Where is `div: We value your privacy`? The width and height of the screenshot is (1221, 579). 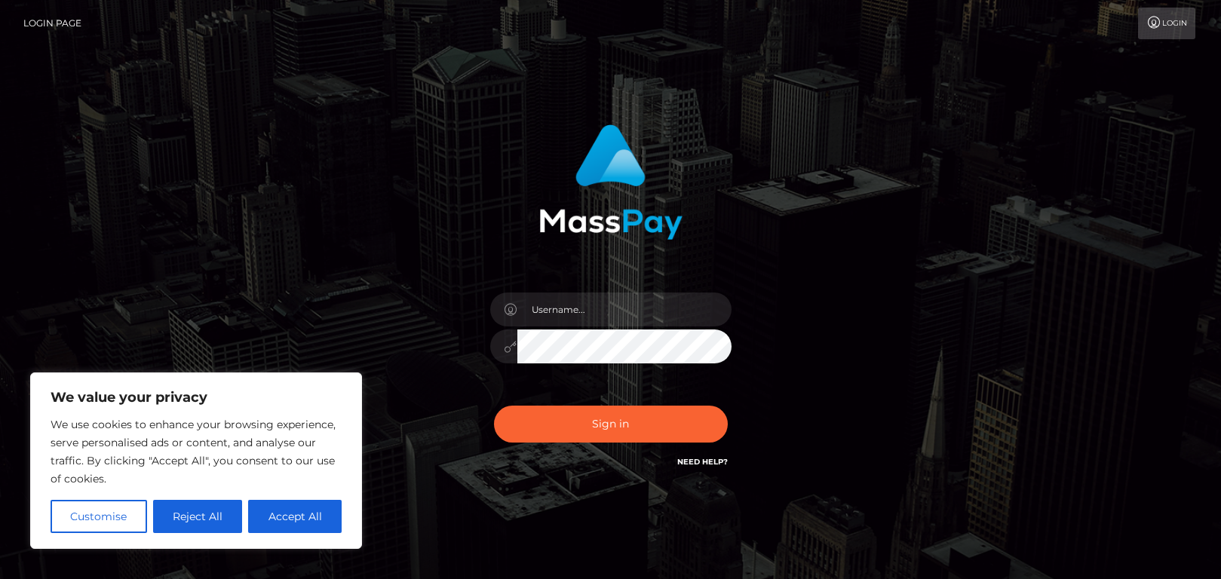 div: We value your privacy is located at coordinates (196, 461).